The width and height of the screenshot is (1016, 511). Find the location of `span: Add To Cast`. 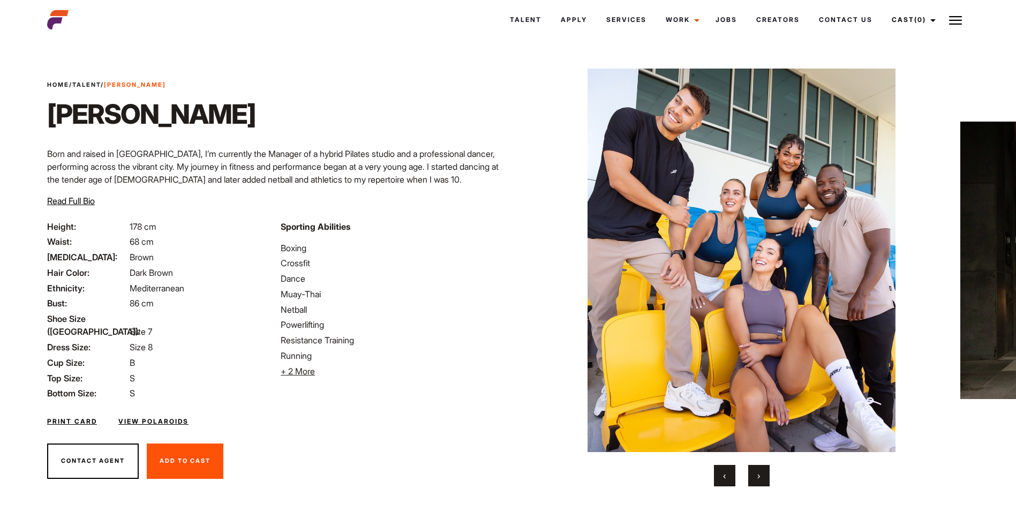

span: Add To Cast is located at coordinates (185, 461).